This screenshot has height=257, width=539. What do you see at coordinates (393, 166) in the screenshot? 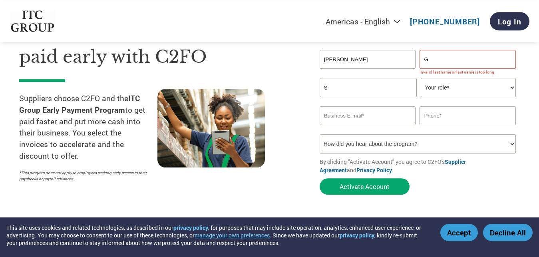
I see `a: Supplier Agreement` at bounding box center [393, 166].